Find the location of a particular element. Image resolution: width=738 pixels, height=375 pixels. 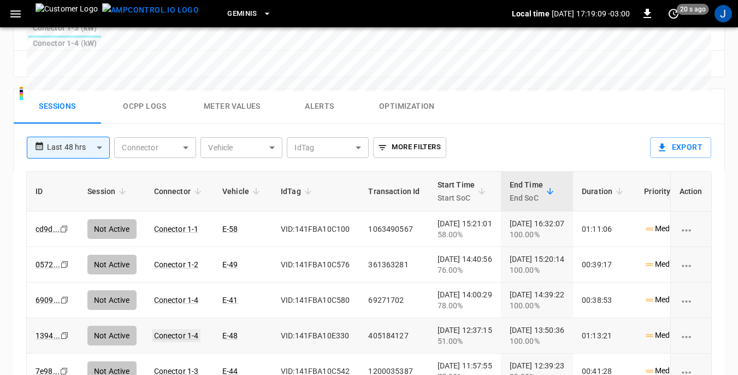

a: E-48 is located at coordinates (230, 335).